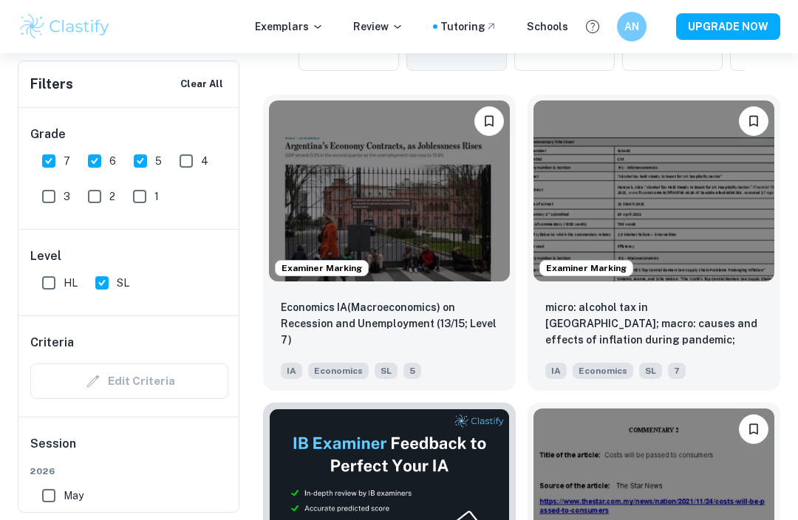 This screenshot has height=520, width=798. Describe the element at coordinates (389, 323) in the screenshot. I see `p: Economics IA(Macroeconomics) on Recession and Unemployment (13/15; Level 7)` at that location.